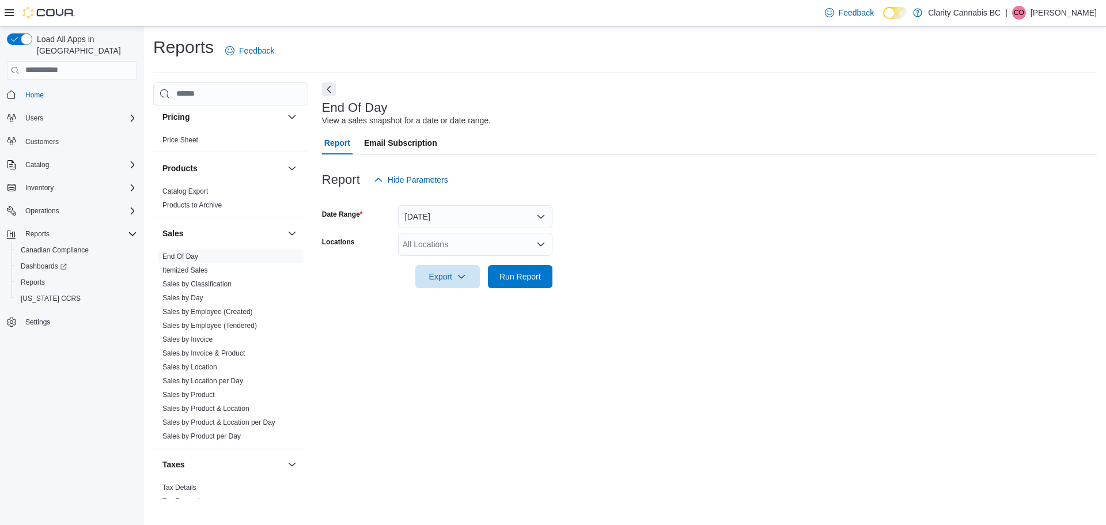 The image size is (1106, 525). Describe the element at coordinates (37, 322) in the screenshot. I see `a: Settings` at that location.